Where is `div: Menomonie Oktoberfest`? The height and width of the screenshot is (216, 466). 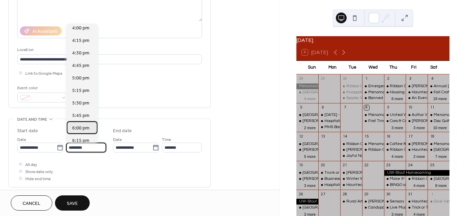
div: Menomonie Oktoberfest is located at coordinates (307, 86).